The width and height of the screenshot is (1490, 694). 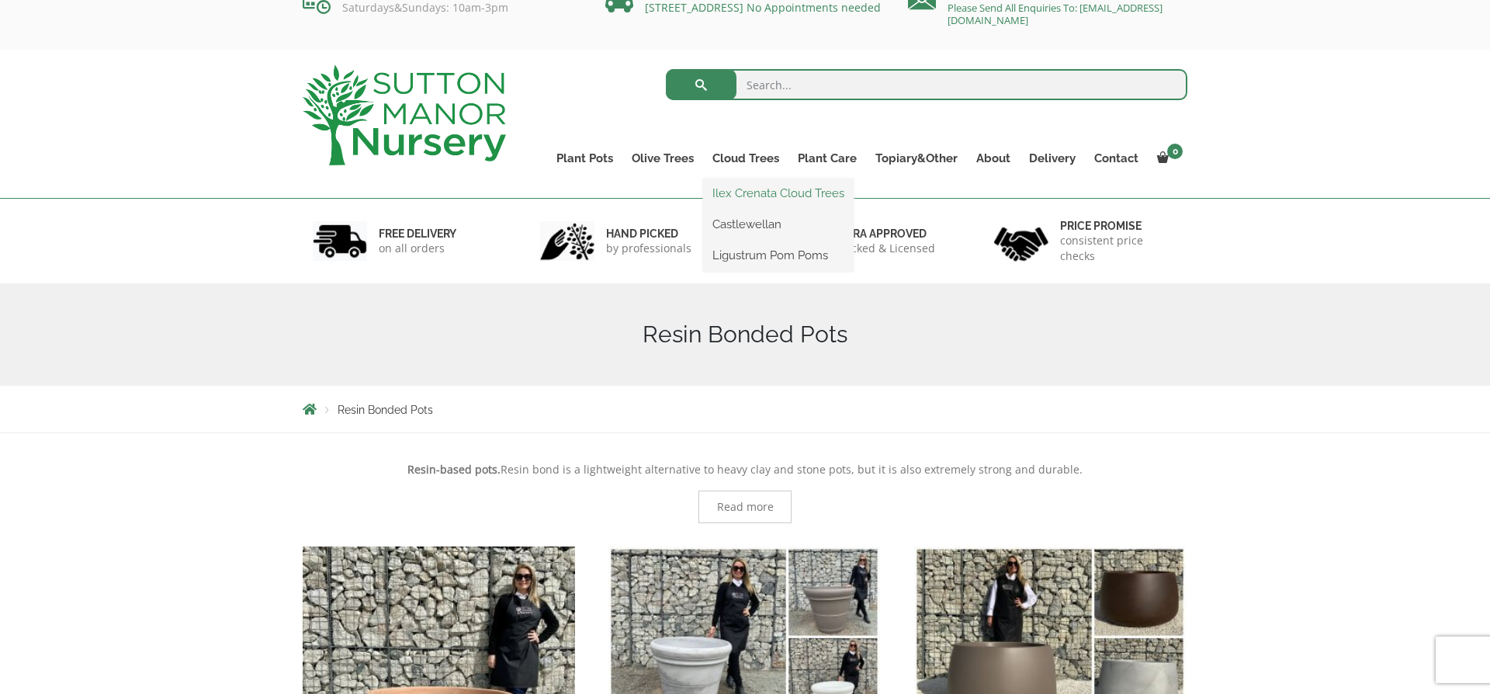 What do you see at coordinates (1022, 241) in the screenshot?
I see `img: 4.jpg` at bounding box center [1022, 241].